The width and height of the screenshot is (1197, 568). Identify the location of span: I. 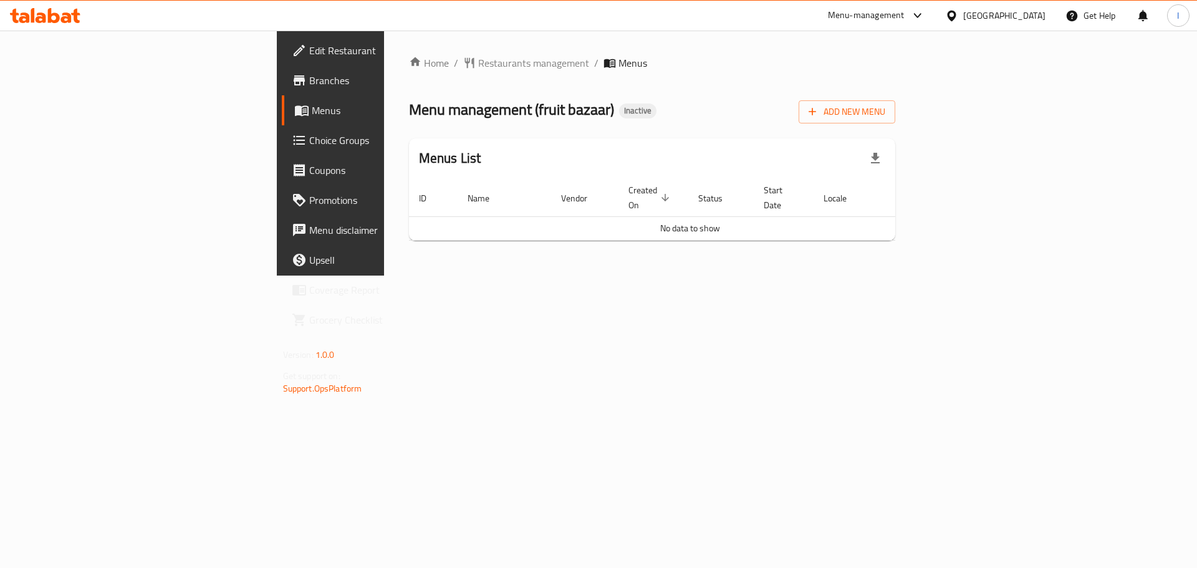
(1177, 16).